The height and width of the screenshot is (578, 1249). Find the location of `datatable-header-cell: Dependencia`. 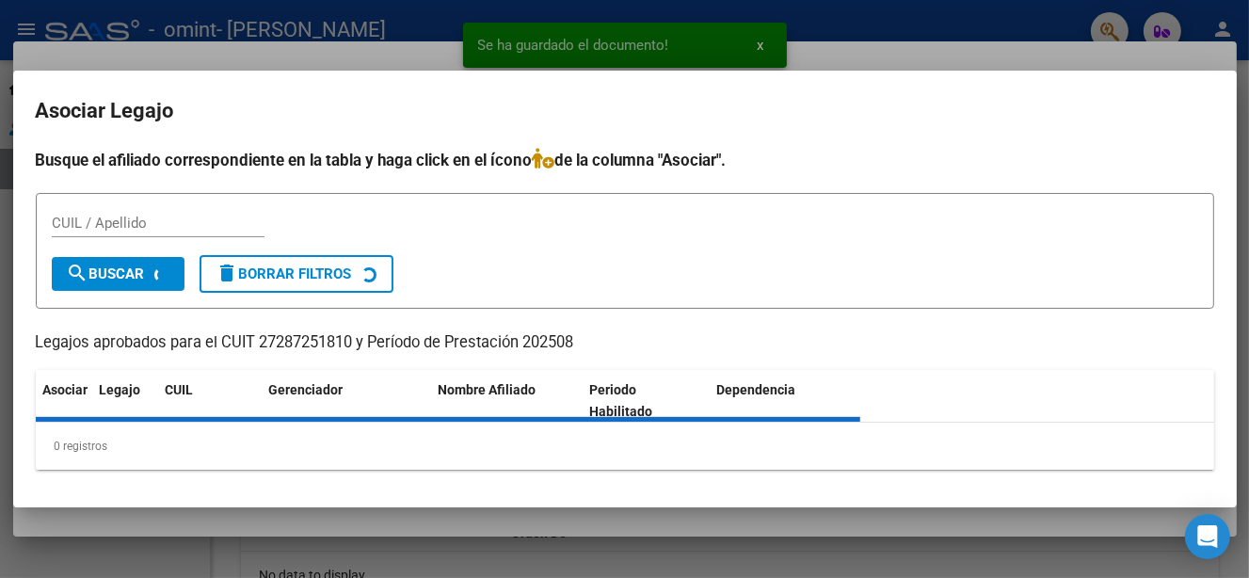

datatable-header-cell: Dependencia is located at coordinates (784, 401).